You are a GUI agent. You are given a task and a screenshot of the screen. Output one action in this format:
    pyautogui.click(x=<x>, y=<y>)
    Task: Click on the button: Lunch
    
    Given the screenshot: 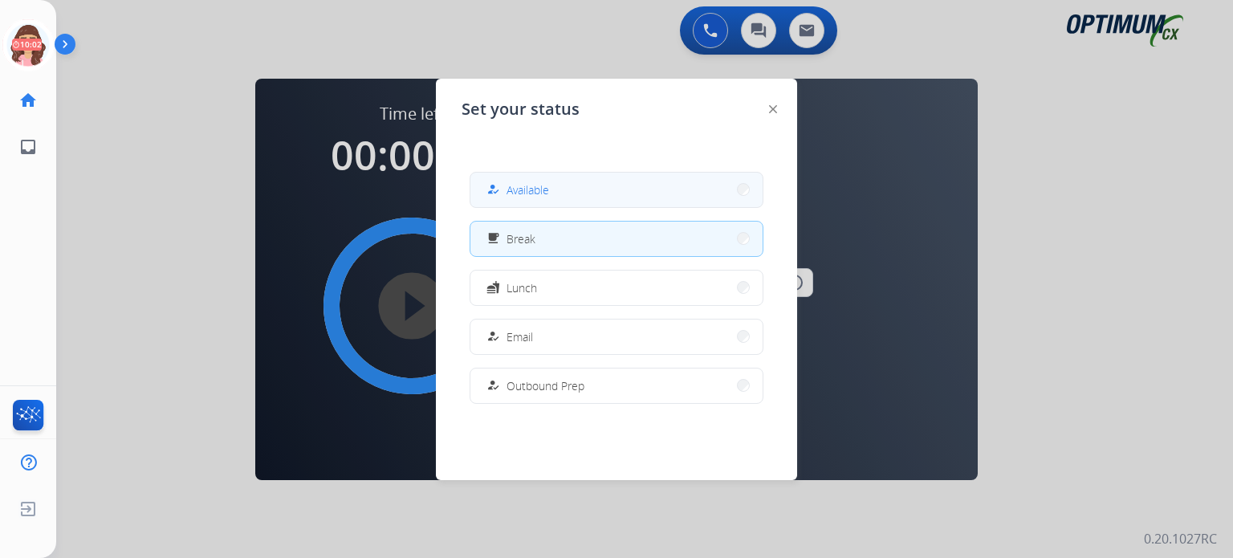 What is the action you would take?
    pyautogui.click(x=616, y=287)
    